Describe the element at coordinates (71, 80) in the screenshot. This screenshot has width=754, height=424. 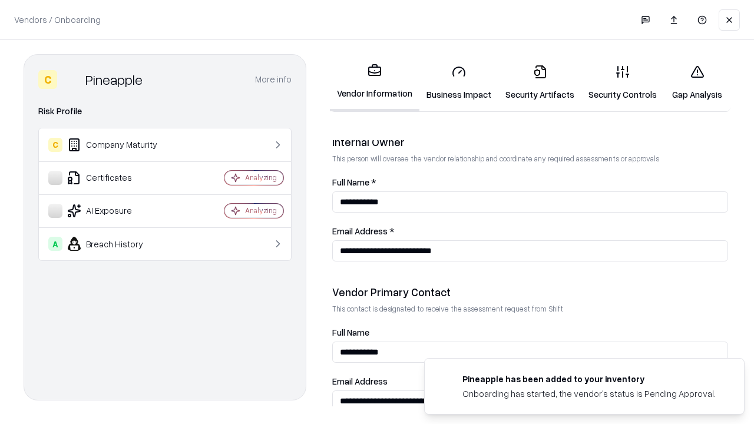
I see `img: Pineapple` at that location.